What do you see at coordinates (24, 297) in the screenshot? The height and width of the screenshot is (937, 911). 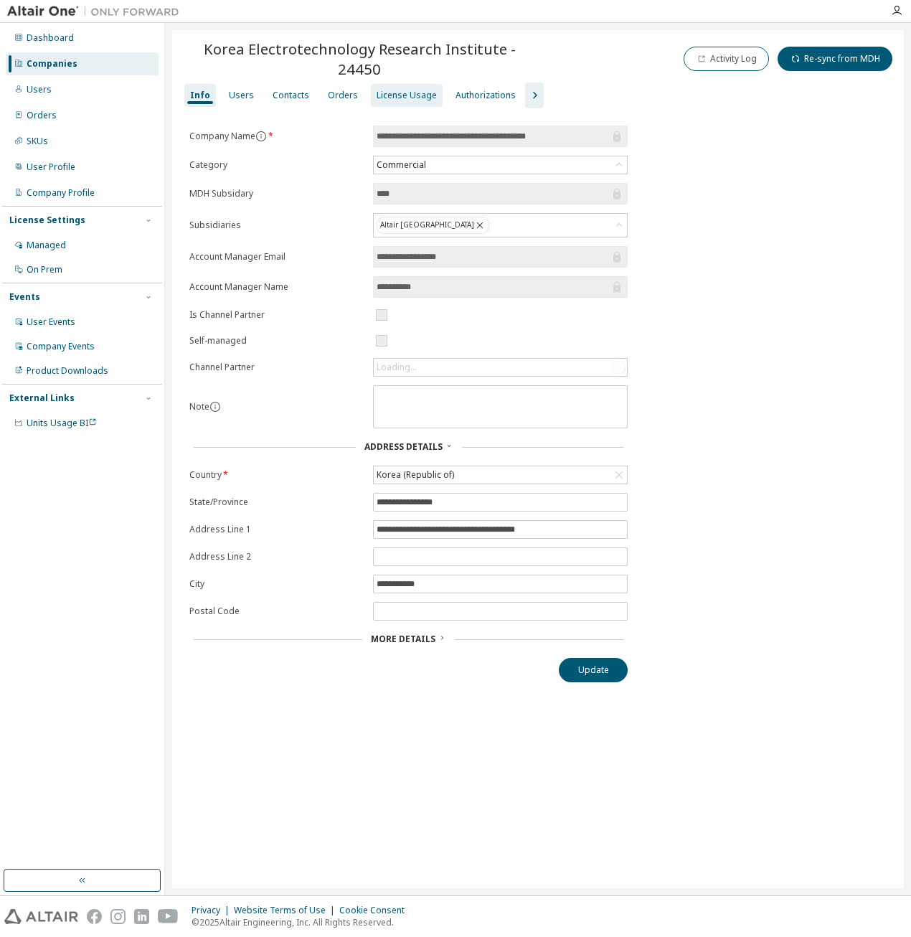 I see `div: Events` at bounding box center [24, 297].